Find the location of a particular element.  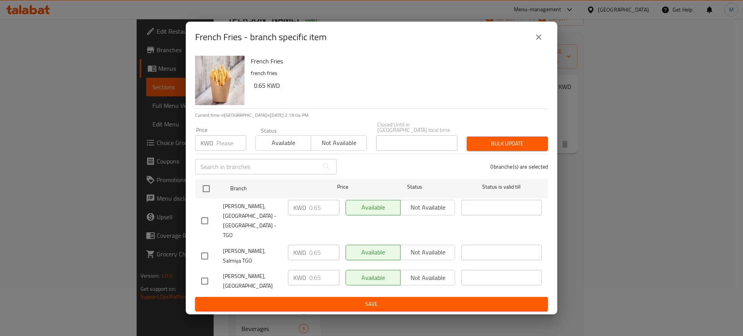

input: Search in branches is located at coordinates (257, 167).